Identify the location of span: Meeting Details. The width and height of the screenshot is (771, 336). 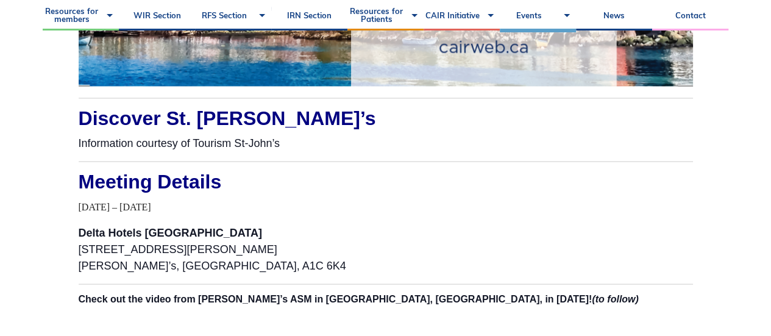
(150, 181).